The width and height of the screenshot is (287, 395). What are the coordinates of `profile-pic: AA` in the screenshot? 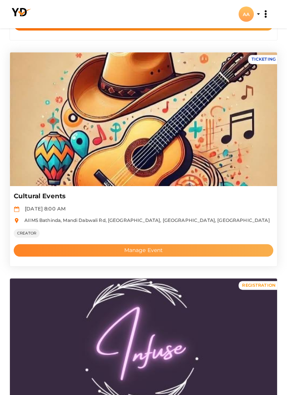 It's located at (246, 14).